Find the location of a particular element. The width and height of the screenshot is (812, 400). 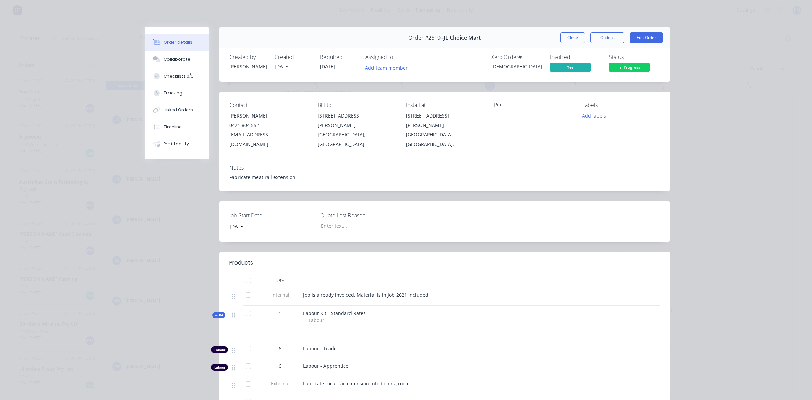

div: Required is located at coordinates (339, 57).